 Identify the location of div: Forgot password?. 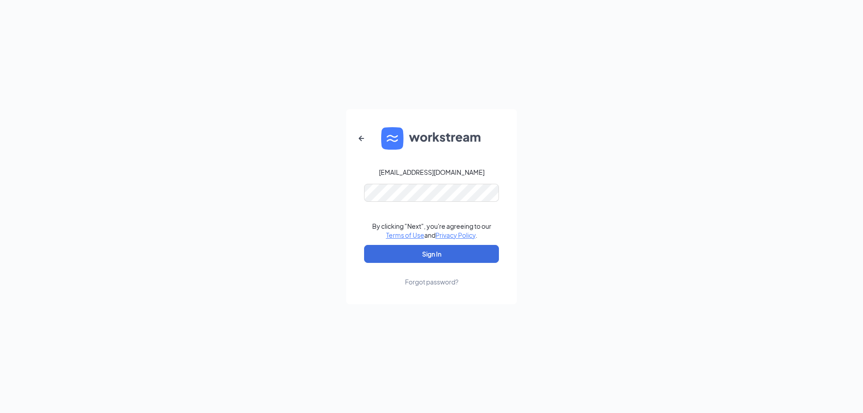
(432, 282).